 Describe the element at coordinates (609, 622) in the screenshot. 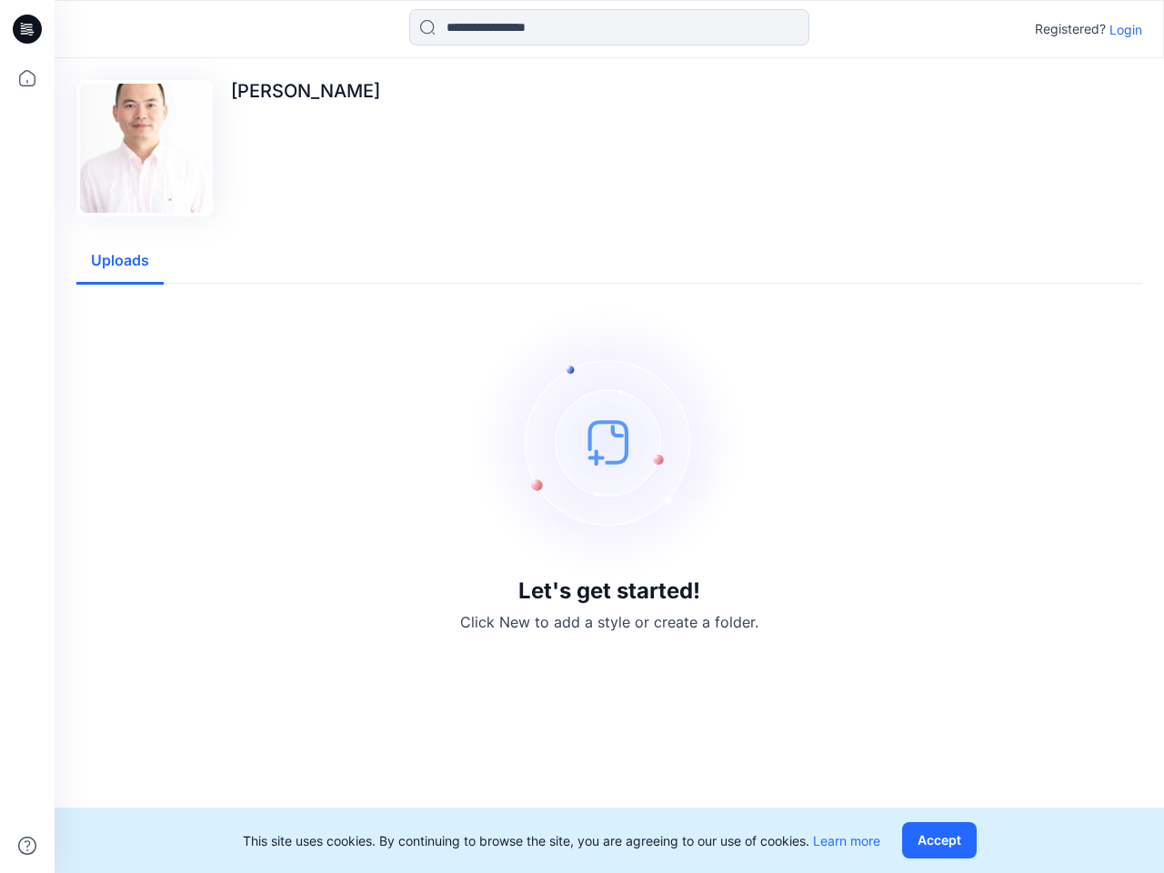

I see `p: Click New to add a style or create a folder.` at that location.